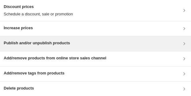  What do you see at coordinates (38, 7) in the screenshot?
I see `h3: Discount prices` at bounding box center [38, 7].